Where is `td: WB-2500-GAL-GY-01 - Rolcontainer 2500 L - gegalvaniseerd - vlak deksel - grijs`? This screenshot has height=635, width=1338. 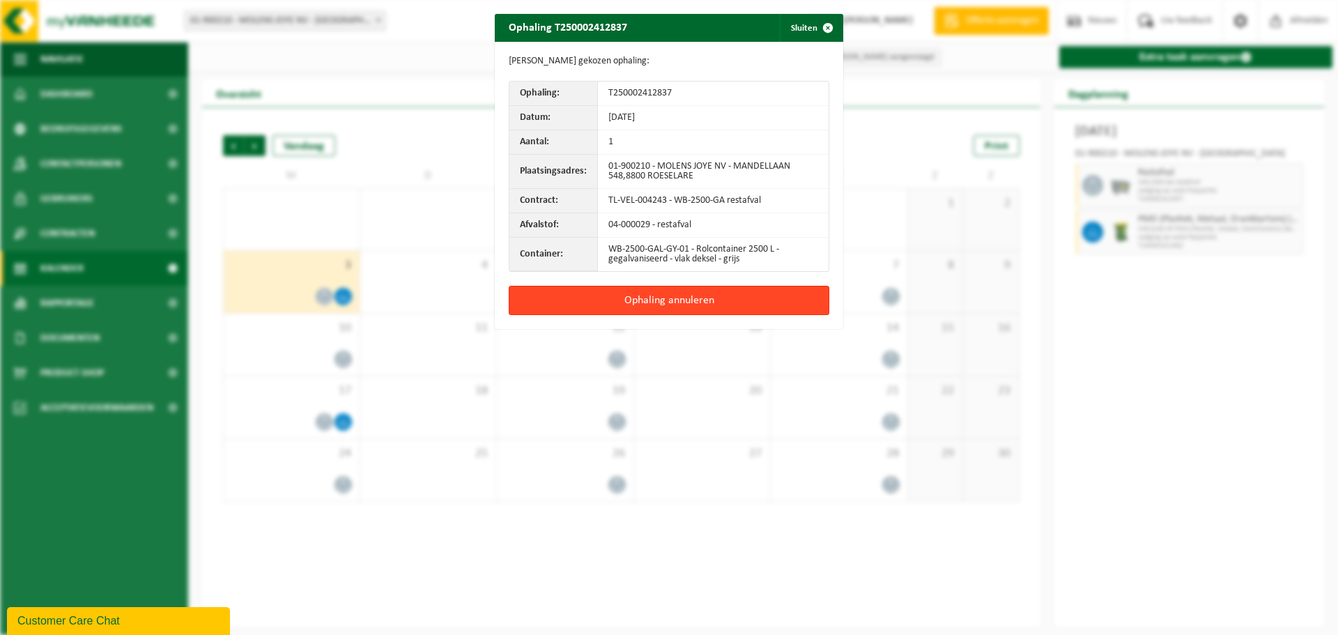 td: WB-2500-GAL-GY-01 - Rolcontainer 2500 L - gegalvaniseerd - vlak deksel - grijs is located at coordinates (713, 254).